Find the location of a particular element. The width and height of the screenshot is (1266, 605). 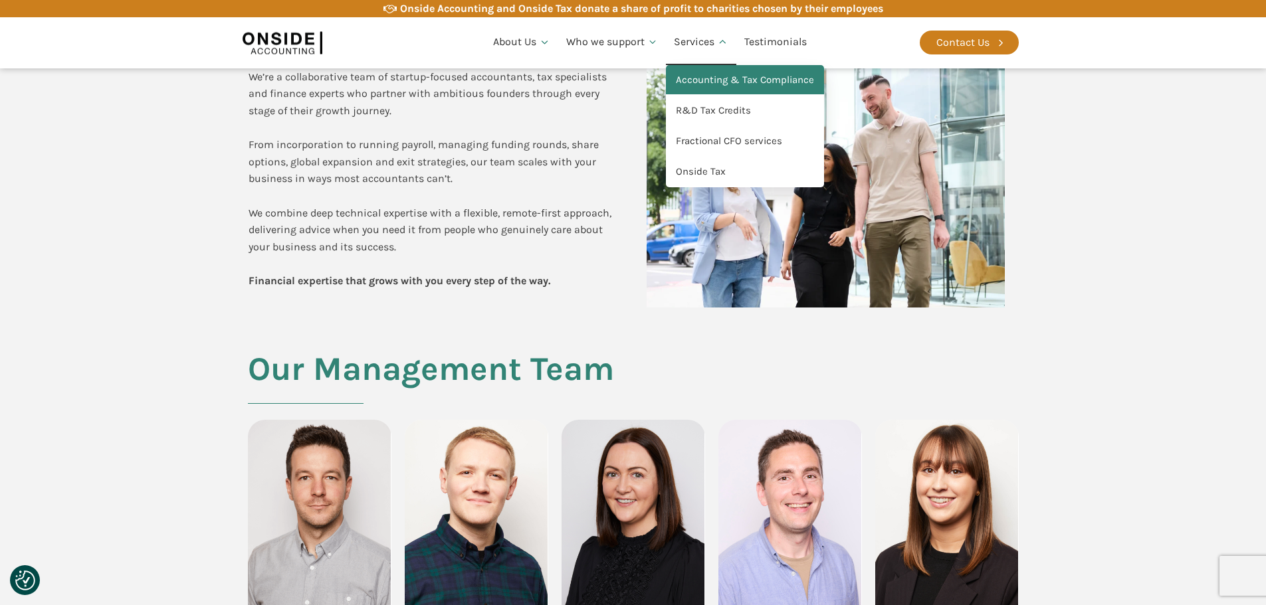

a: Onside Tax is located at coordinates (745, 172).